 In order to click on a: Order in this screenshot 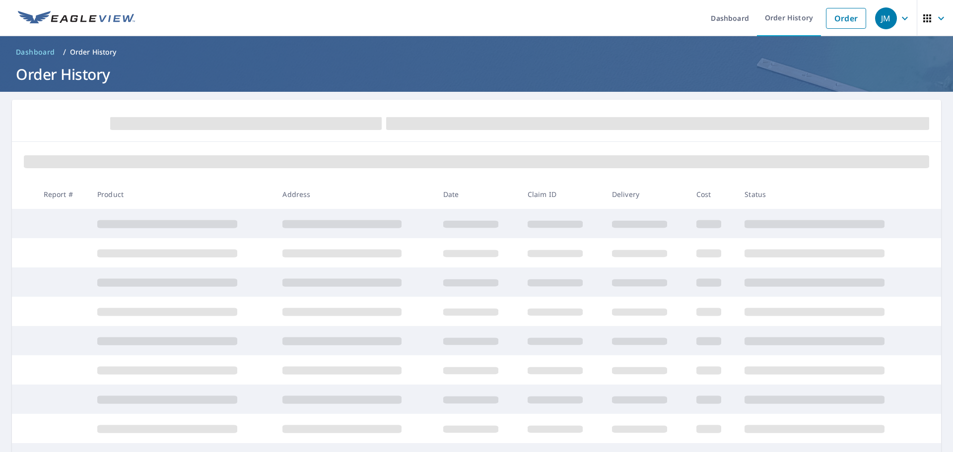, I will do `click(845, 18)`.